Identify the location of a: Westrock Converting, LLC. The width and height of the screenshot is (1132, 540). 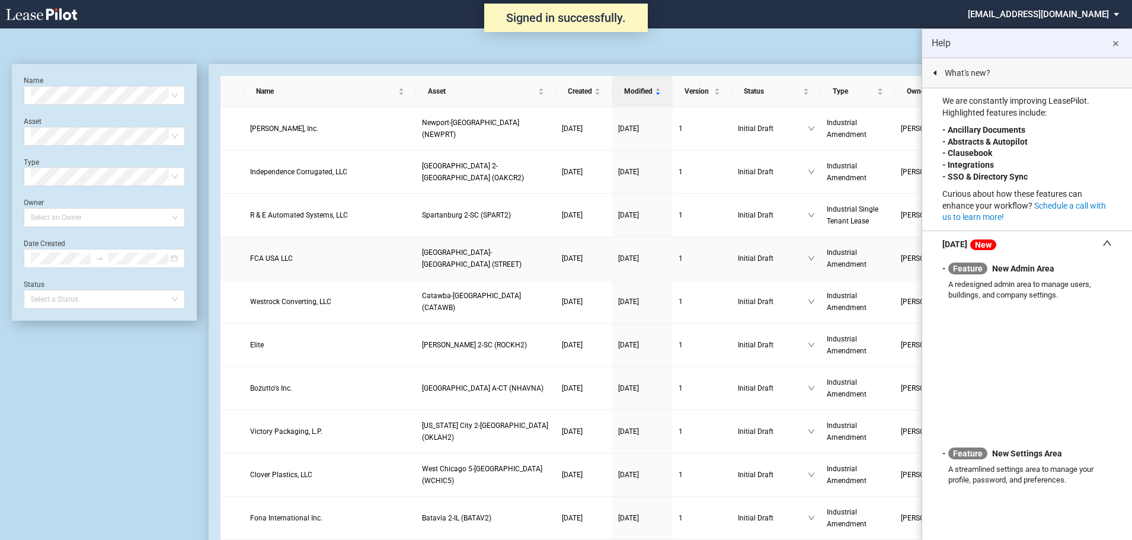
(330, 302).